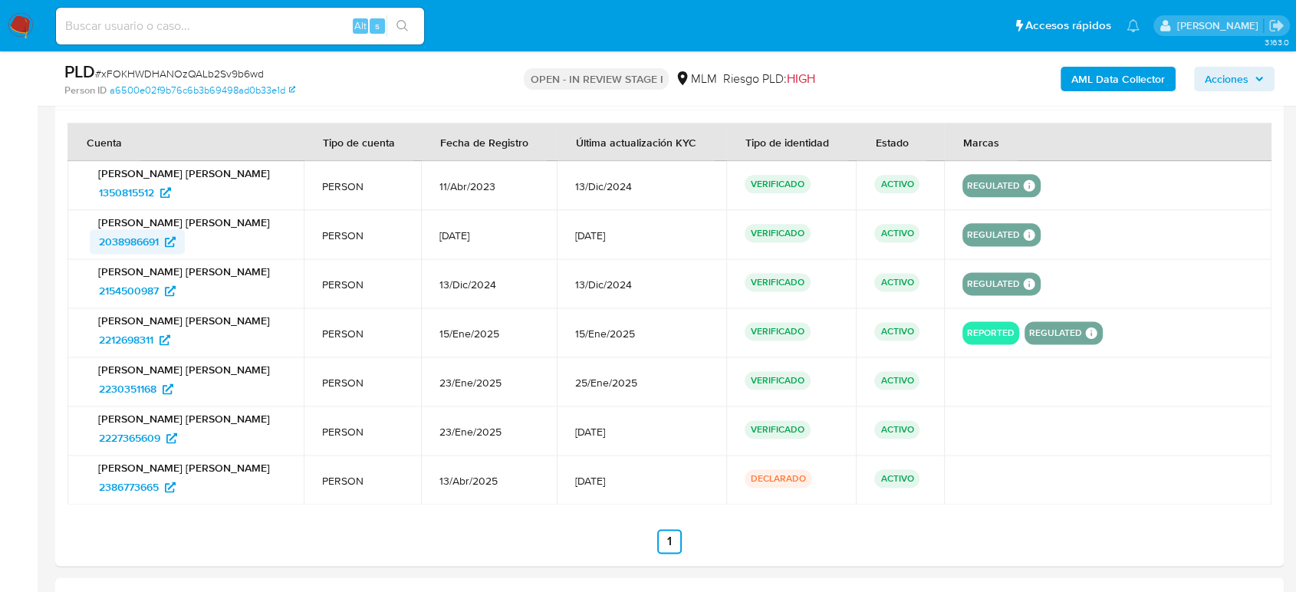 The width and height of the screenshot is (1296, 592). What do you see at coordinates (1227, 79) in the screenshot?
I see `span: Acciones` at bounding box center [1227, 79].